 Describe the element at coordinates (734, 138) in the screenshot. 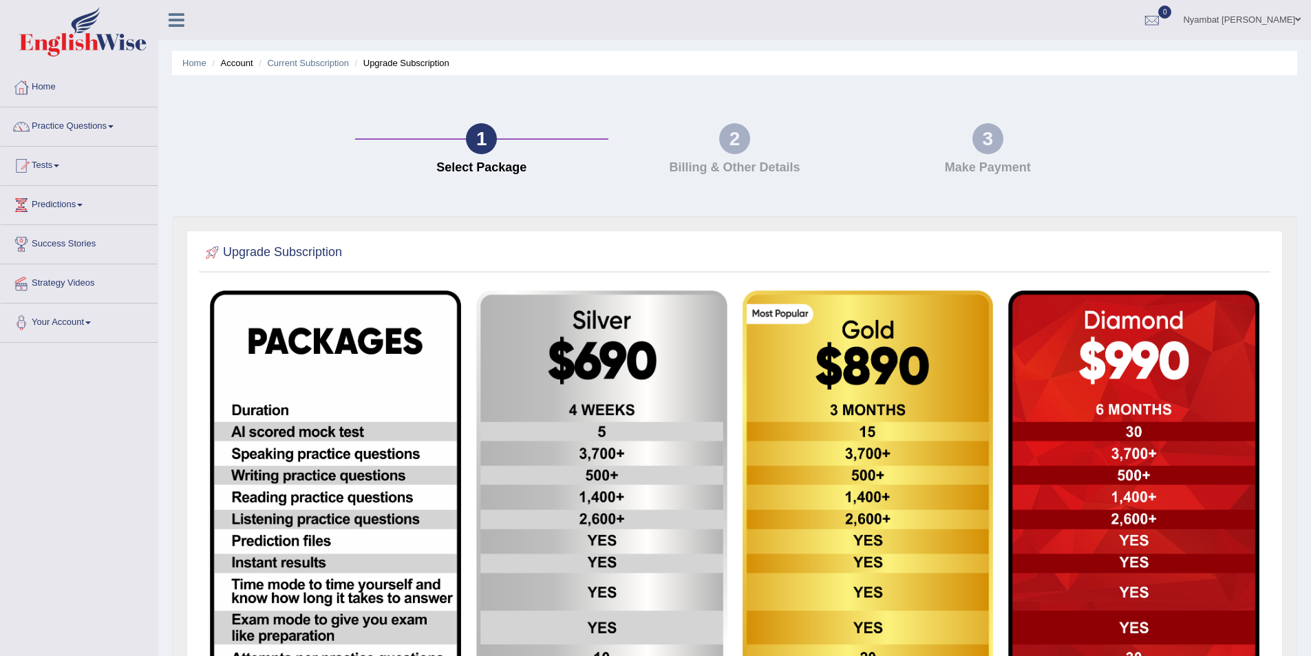

I see `div: 2` at that location.